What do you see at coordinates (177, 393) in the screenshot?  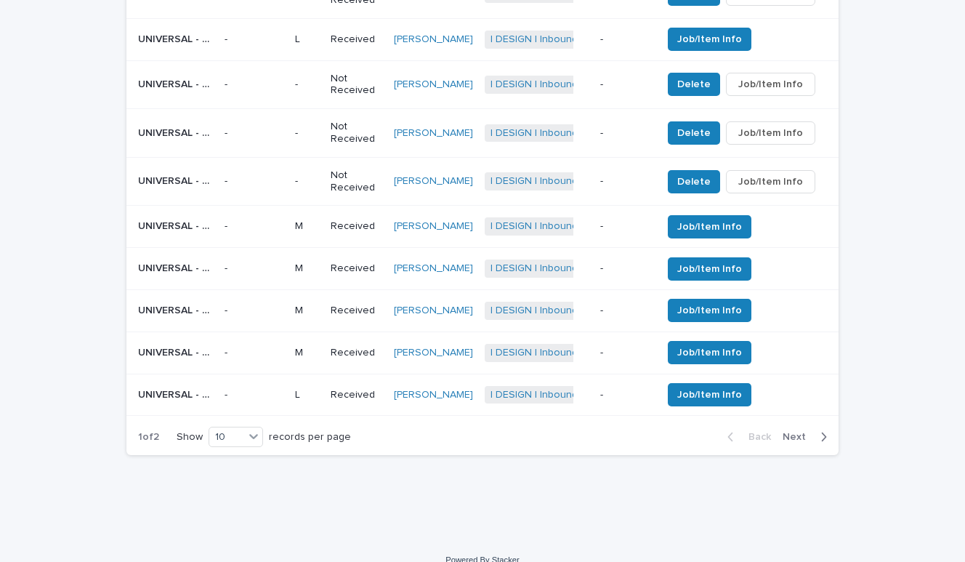 I see `p: UNIVERSAL - U423625 SARATOGA ARM CHAIRS | 72338` at bounding box center [177, 393].